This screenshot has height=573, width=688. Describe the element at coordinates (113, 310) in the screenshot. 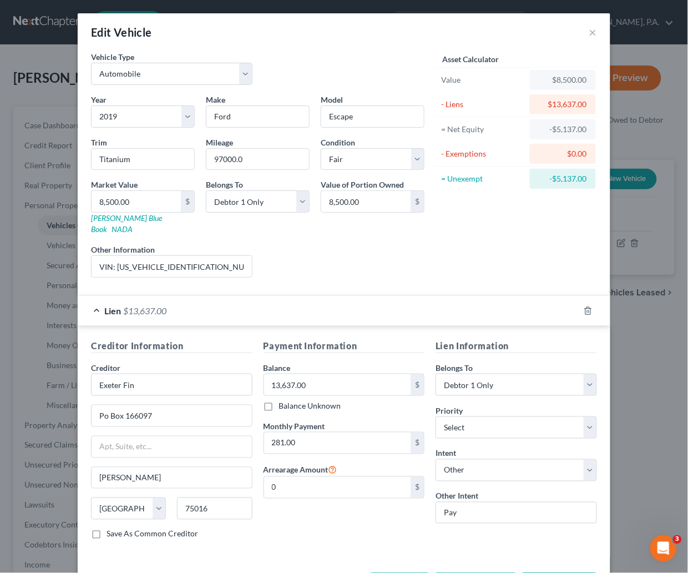

I see `span: Lien` at that location.